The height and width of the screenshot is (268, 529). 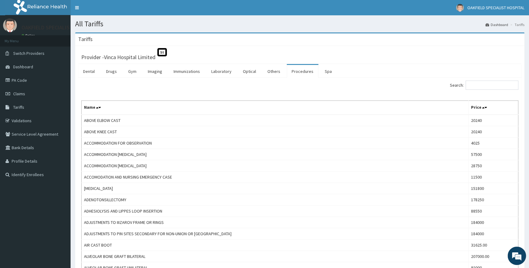 I want to click on a: Imaging, so click(x=155, y=71).